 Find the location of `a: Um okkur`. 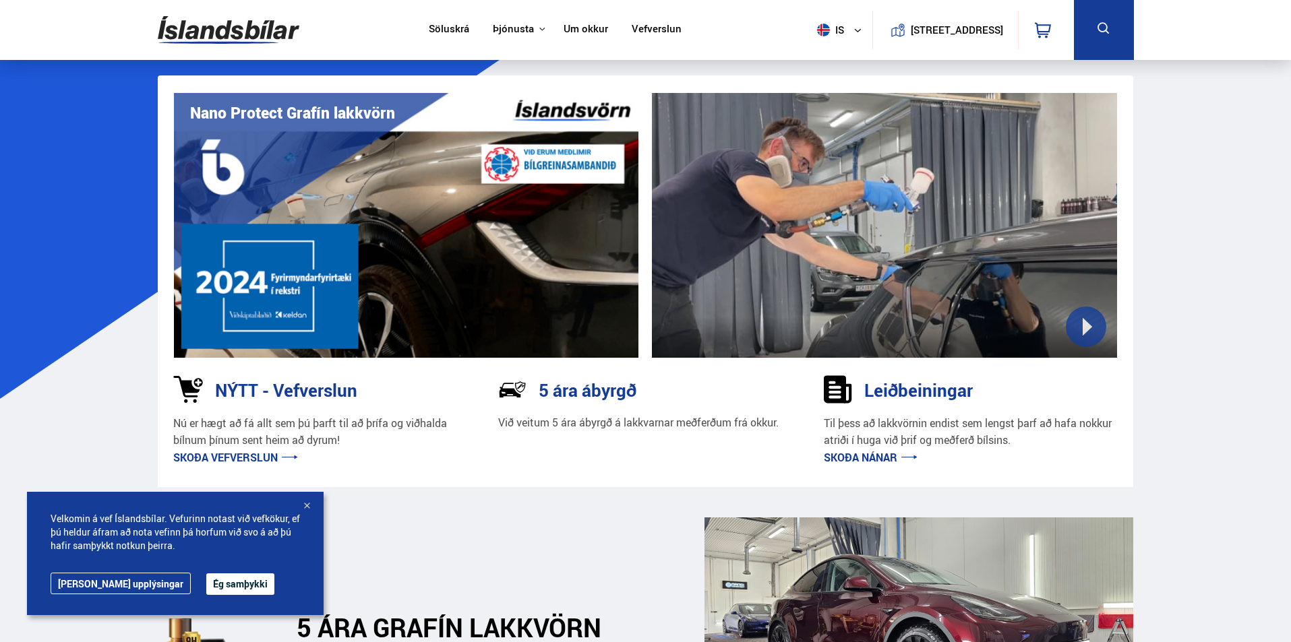

a: Um okkur is located at coordinates (586, 30).